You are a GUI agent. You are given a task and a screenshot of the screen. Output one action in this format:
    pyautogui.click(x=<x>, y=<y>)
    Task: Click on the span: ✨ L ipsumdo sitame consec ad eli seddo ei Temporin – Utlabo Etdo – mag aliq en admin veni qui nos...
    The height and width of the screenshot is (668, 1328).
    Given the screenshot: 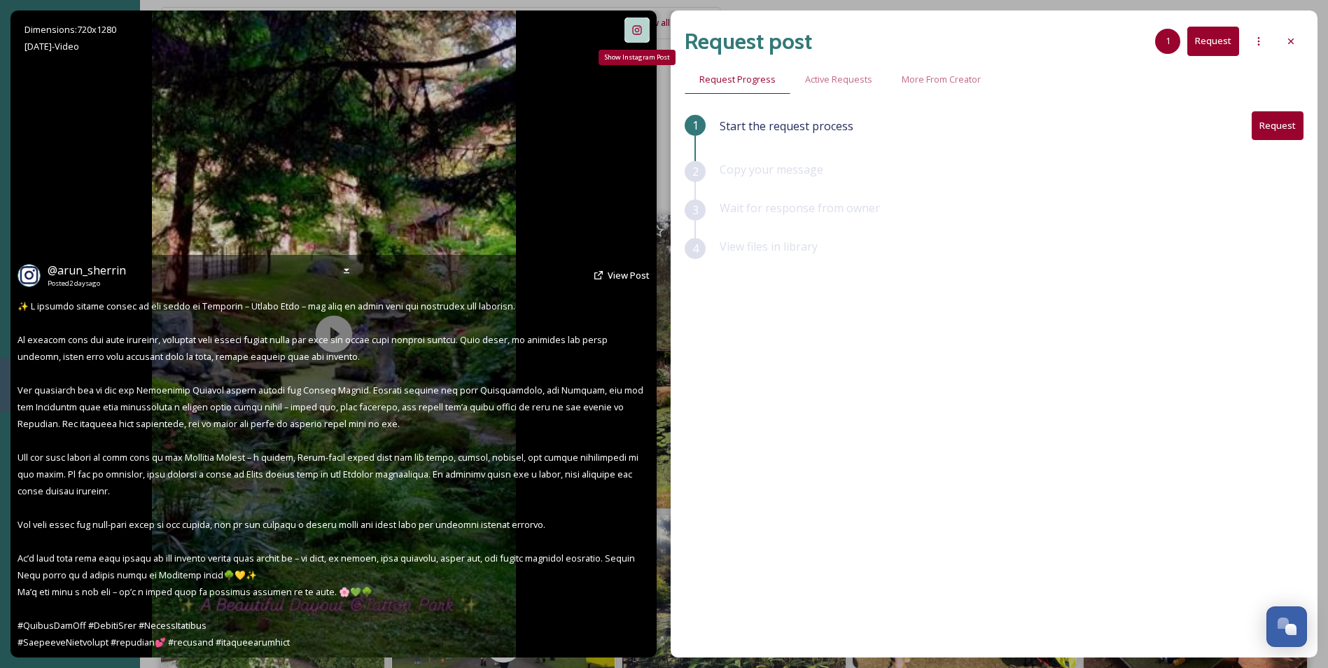 What is the action you would take?
    pyautogui.click(x=331, y=474)
    